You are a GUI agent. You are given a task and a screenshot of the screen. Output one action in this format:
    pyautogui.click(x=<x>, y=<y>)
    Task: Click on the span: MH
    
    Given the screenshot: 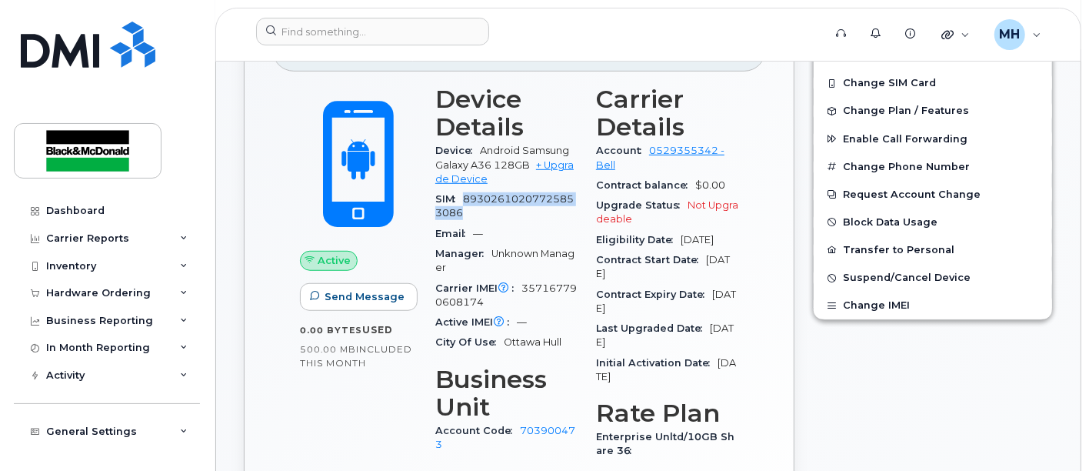 What is the action you would take?
    pyautogui.click(x=1009, y=35)
    